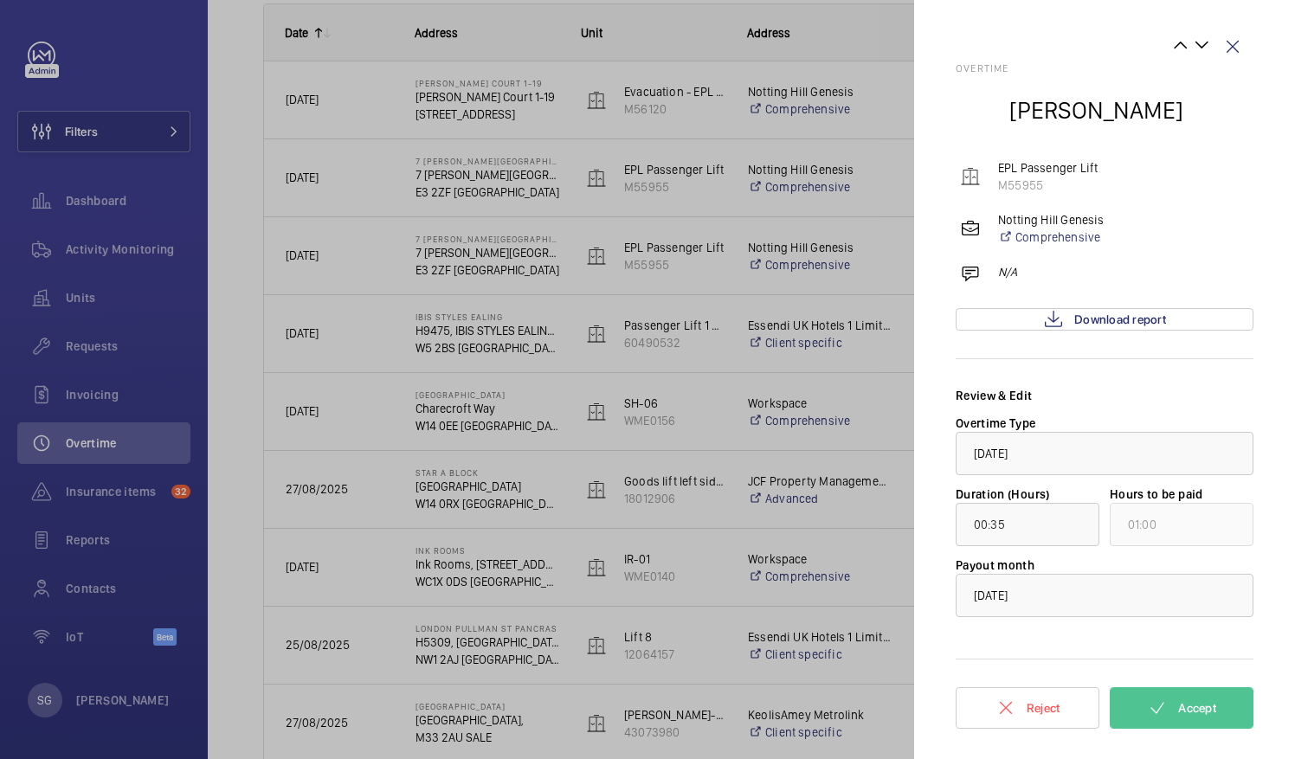 The width and height of the screenshot is (1295, 759). What do you see at coordinates (1028, 708) in the screenshot?
I see `button: Reject` at bounding box center [1028, 708].